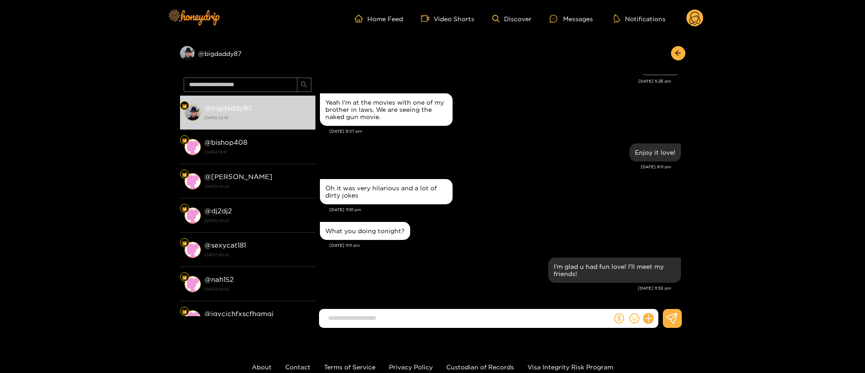  What do you see at coordinates (219, 279) in the screenshot?
I see `strong: @ nah152` at bounding box center [219, 279].